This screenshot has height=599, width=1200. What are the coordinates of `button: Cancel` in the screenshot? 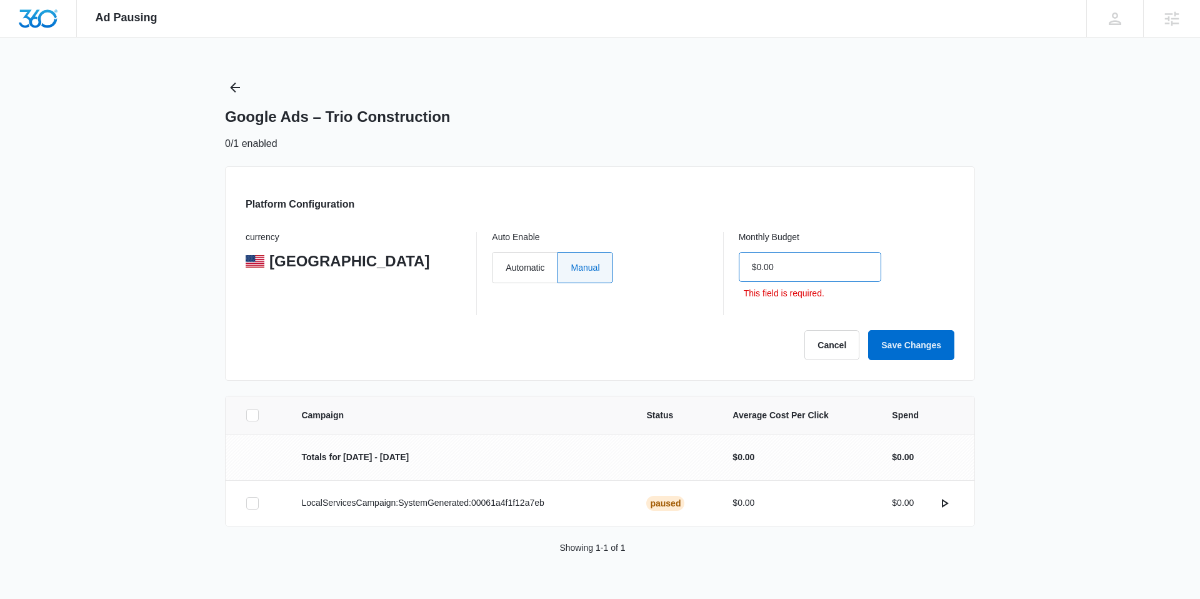 It's located at (832, 345).